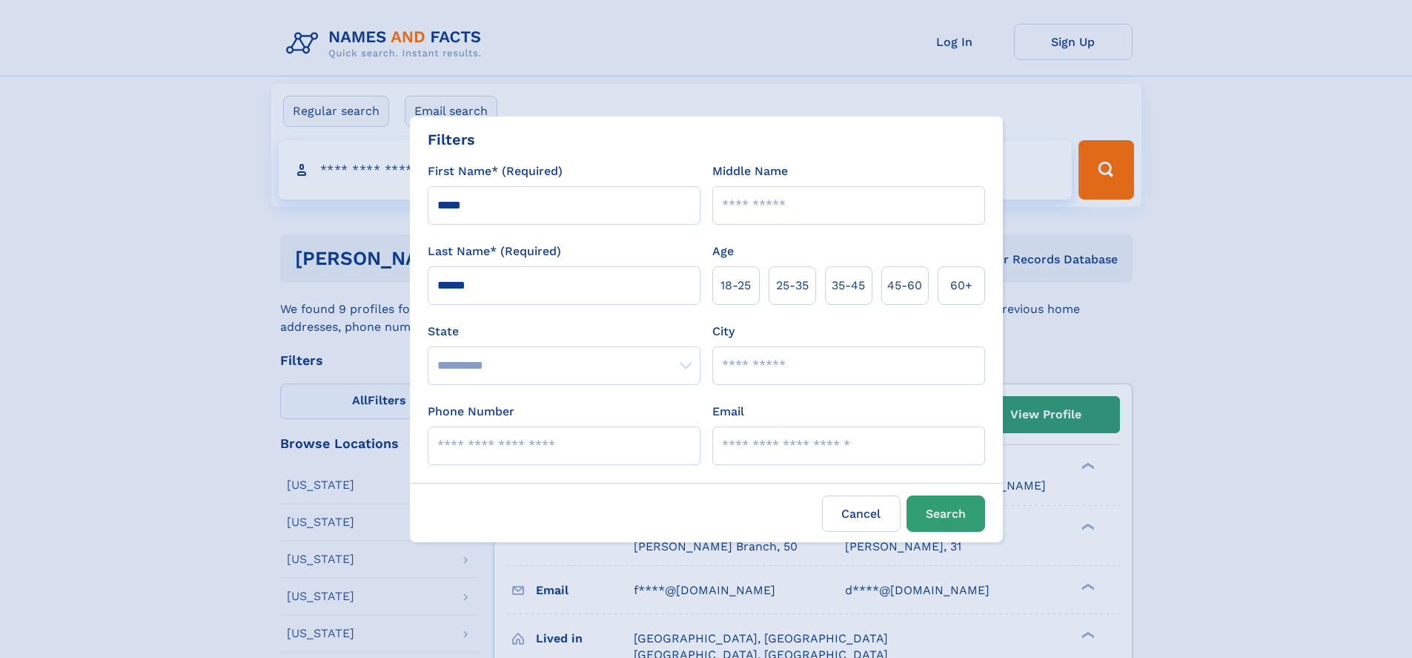 The width and height of the screenshot is (1412, 658). What do you see at coordinates (750, 171) in the screenshot?
I see `label: Middle Name` at bounding box center [750, 171].